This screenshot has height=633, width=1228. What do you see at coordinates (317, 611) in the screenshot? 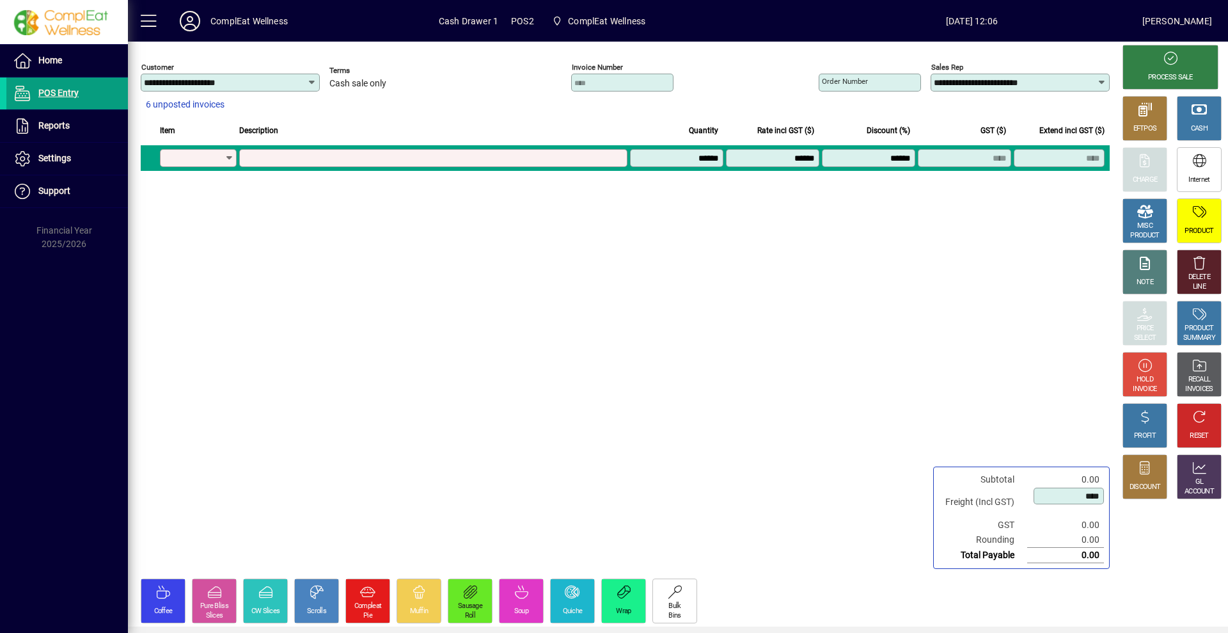
I see `div: Scrolls` at bounding box center [317, 611].